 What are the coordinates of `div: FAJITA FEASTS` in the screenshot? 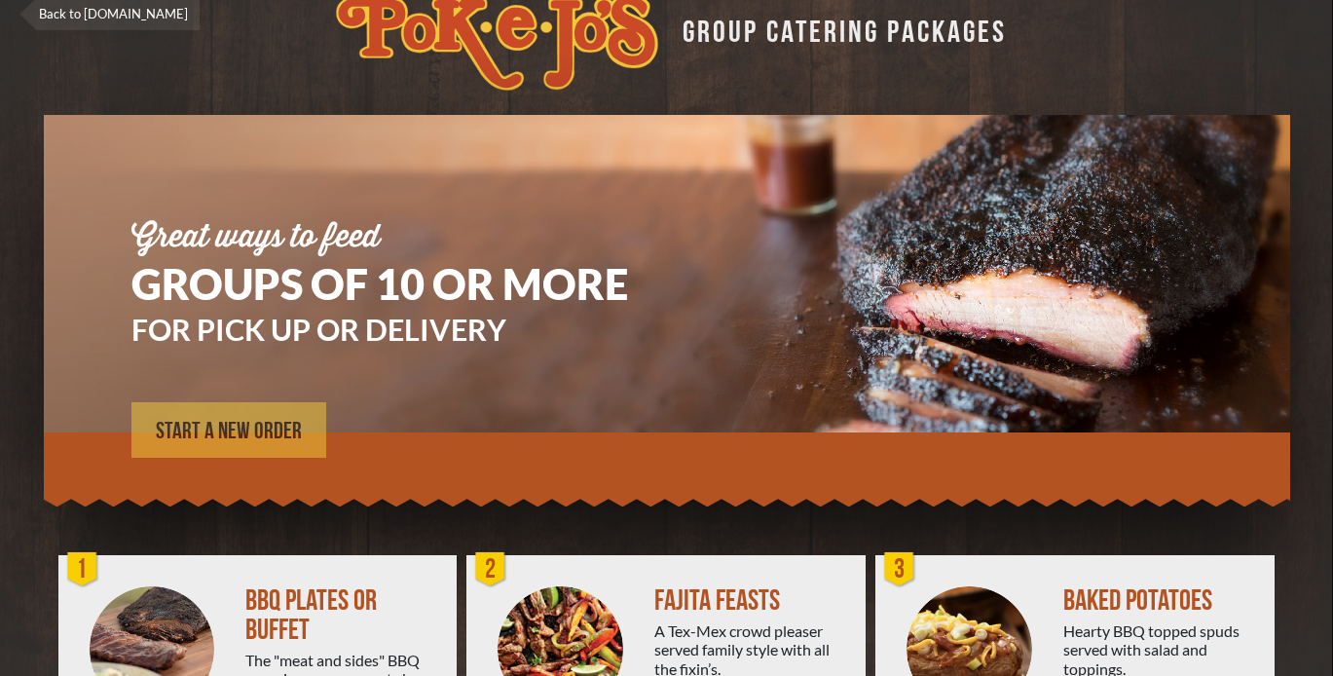 It's located at (751, 601).